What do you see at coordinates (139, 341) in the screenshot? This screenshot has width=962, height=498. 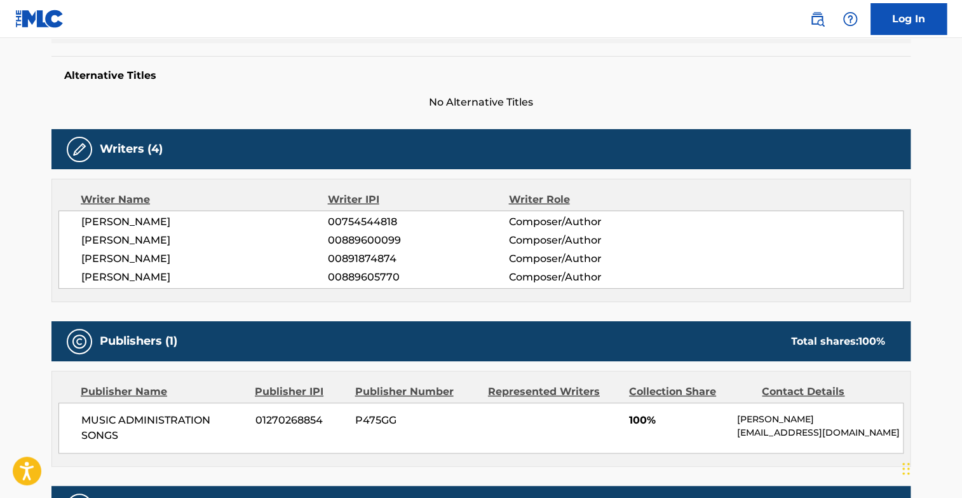 I see `h5: Publishers (1)` at bounding box center [139, 341].